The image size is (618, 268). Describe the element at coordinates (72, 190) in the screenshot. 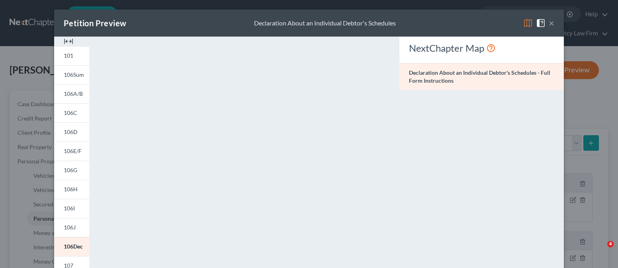

I see `a: 106H` at that location.